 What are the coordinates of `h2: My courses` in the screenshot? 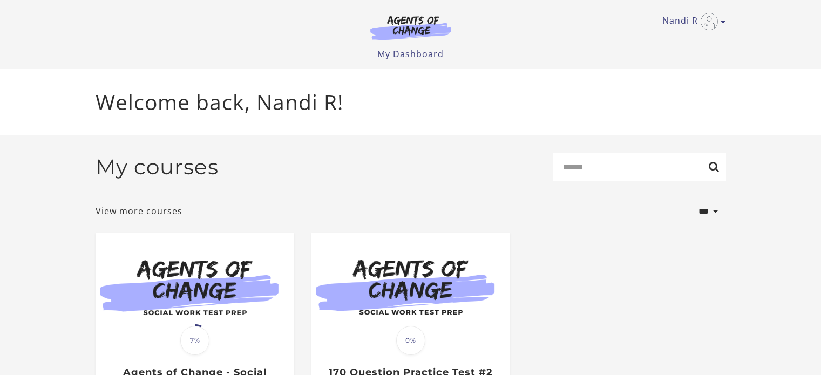 It's located at (157, 167).